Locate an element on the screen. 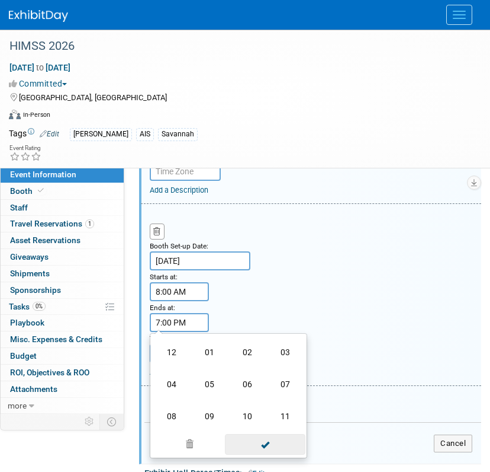 This screenshot has width=490, height=472. td: 09 is located at coordinates (210, 416).